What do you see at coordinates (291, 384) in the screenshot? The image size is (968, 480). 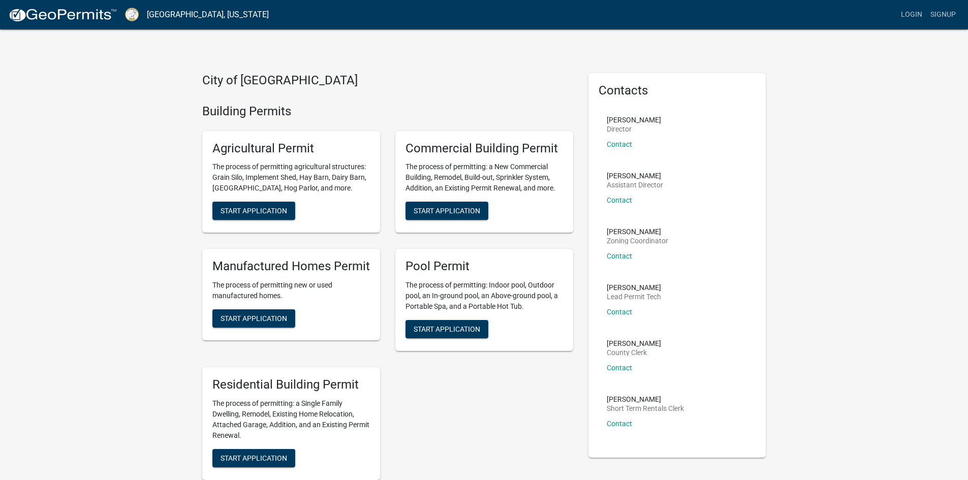 I see `h5: Residential Building Permit` at bounding box center [291, 384].